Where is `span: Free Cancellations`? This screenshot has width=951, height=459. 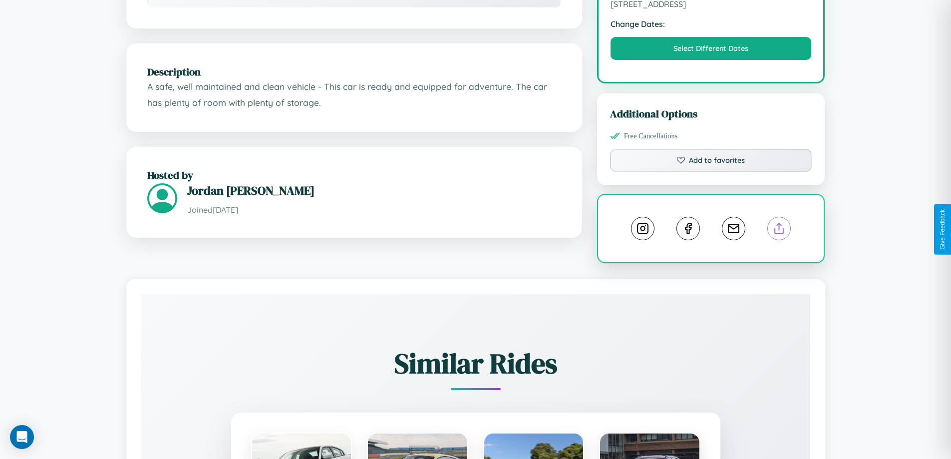
span: Free Cancellations is located at coordinates (651, 136).